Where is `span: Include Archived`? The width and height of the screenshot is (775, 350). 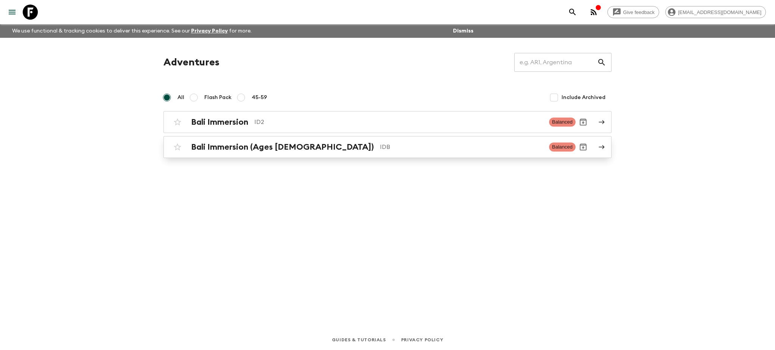 span: Include Archived is located at coordinates (584, 98).